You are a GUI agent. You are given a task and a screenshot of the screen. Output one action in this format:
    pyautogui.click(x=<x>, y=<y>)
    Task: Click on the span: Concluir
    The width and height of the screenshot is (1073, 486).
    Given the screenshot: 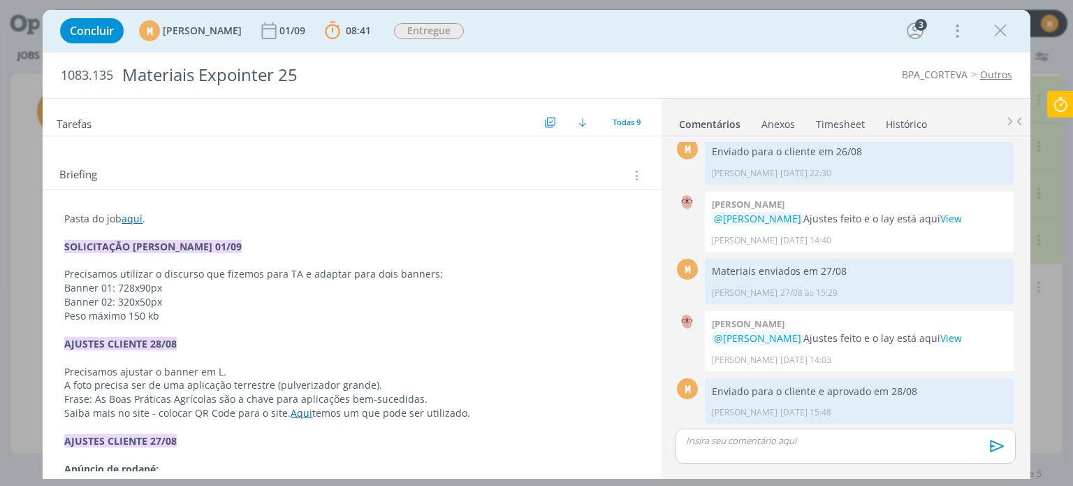 What is the action you would take?
    pyautogui.click(x=92, y=31)
    